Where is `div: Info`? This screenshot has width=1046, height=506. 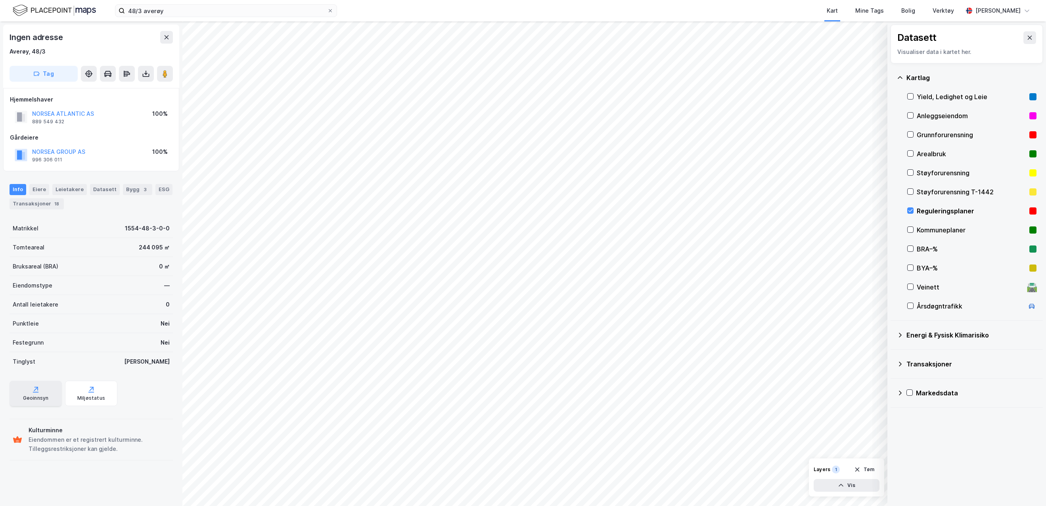 div: Info is located at coordinates (18, 190).